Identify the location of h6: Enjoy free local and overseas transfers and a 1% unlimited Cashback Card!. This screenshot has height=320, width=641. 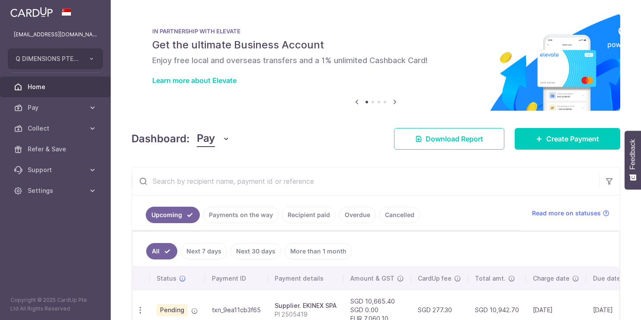
(376, 61).